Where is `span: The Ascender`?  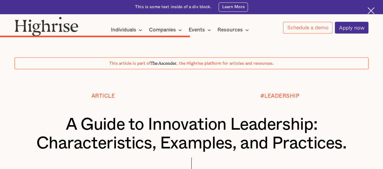 span: The Ascender is located at coordinates (163, 62).